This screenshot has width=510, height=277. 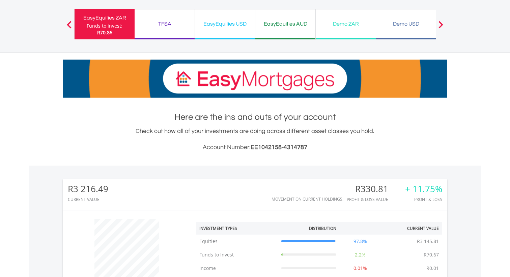 What do you see at coordinates (406, 24) in the screenshot?
I see `div: Demo USD` at bounding box center [406, 24].